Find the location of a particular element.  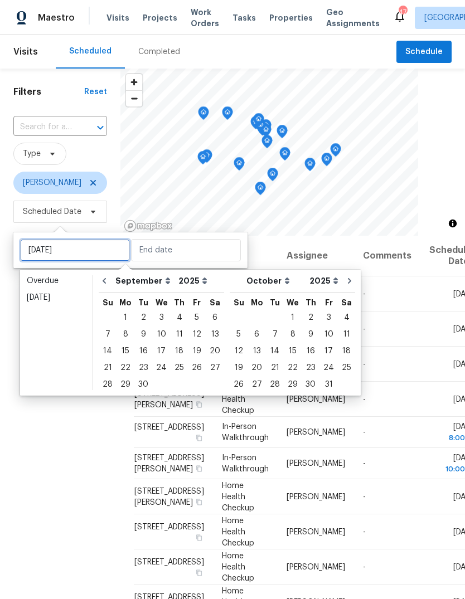

div: Thu Oct 09 2025 is located at coordinates (310, 334).